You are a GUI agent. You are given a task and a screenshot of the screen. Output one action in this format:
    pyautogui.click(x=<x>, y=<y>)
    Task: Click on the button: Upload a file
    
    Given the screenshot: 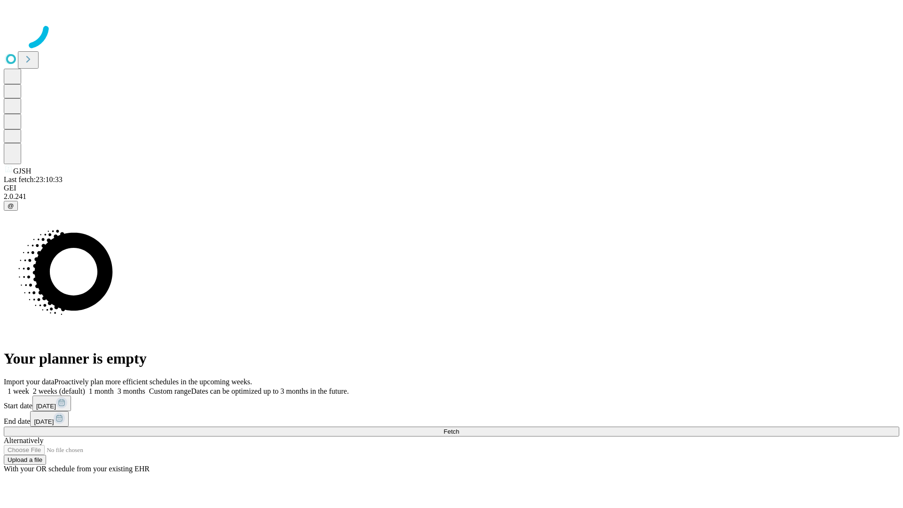 What is the action you would take?
    pyautogui.click(x=25, y=459)
    